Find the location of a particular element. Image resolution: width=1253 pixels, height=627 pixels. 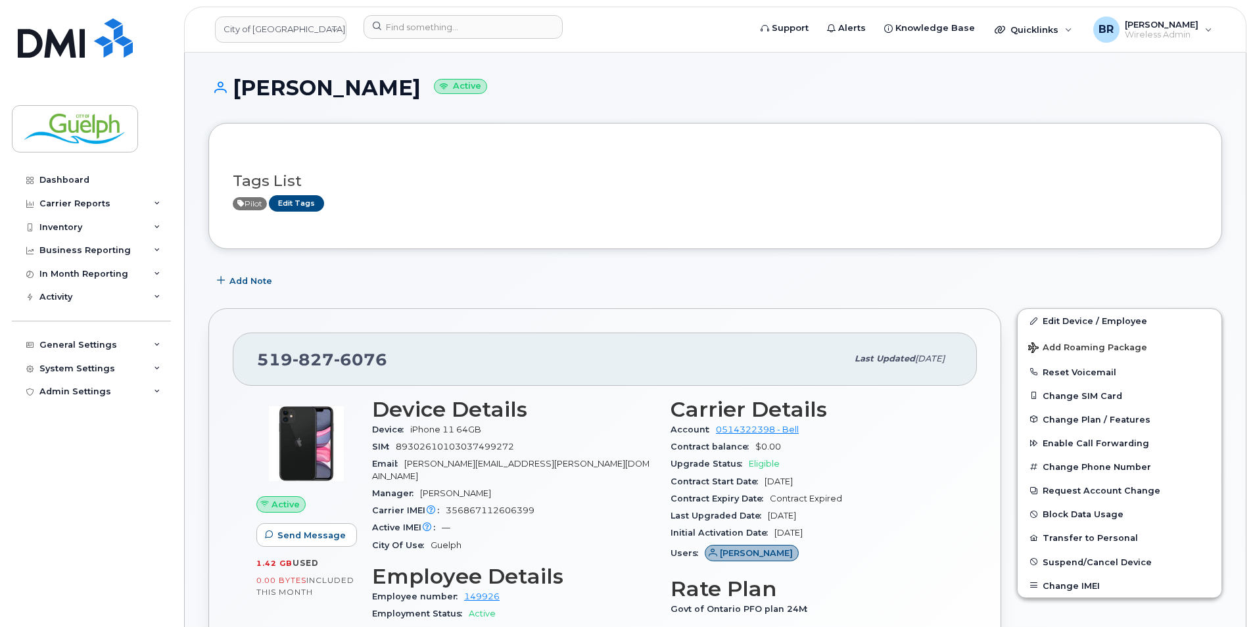

h3: Tags List is located at coordinates (715, 181).